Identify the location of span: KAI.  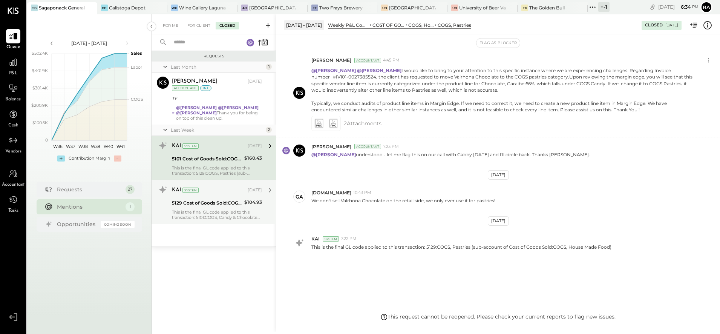
(316, 238).